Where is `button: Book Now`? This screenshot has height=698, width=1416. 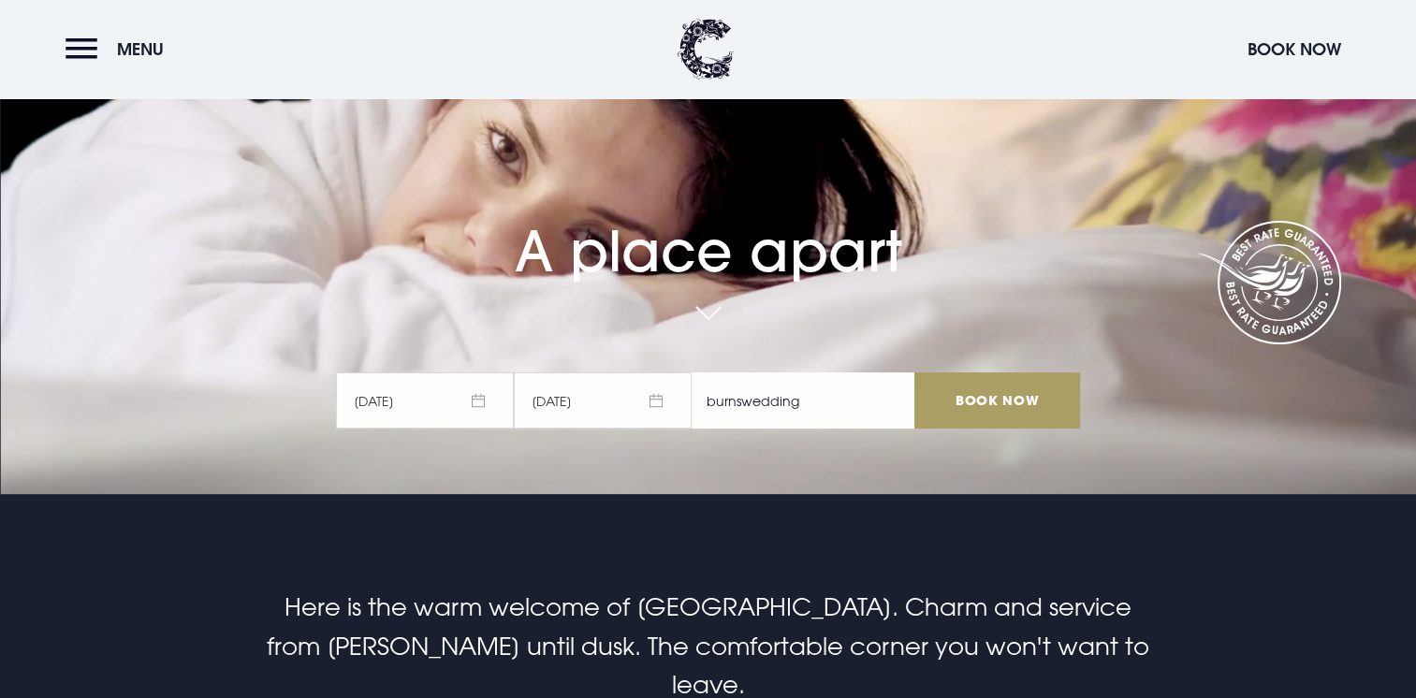 button: Book Now is located at coordinates (1295, 49).